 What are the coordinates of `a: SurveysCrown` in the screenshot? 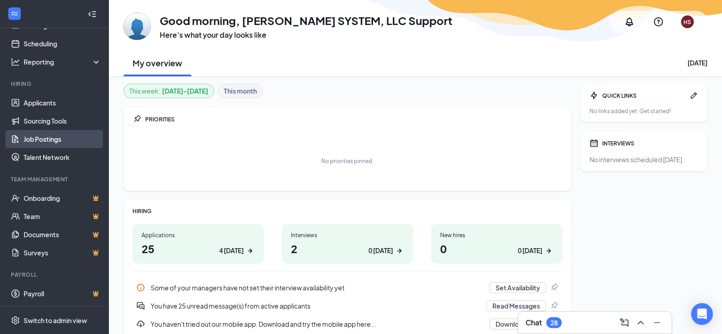 It's located at (62, 252).